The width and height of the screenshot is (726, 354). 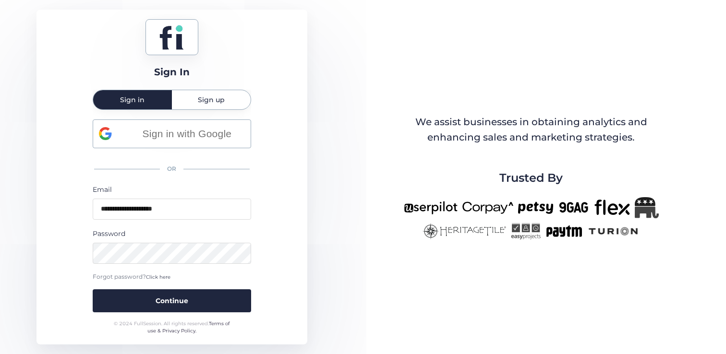 I want to click on span: Sign up, so click(x=211, y=100).